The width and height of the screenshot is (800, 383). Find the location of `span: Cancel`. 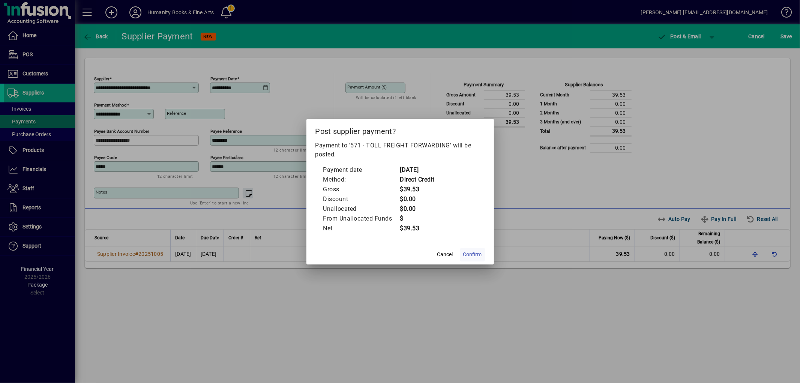

span: Cancel is located at coordinates (445, 254).